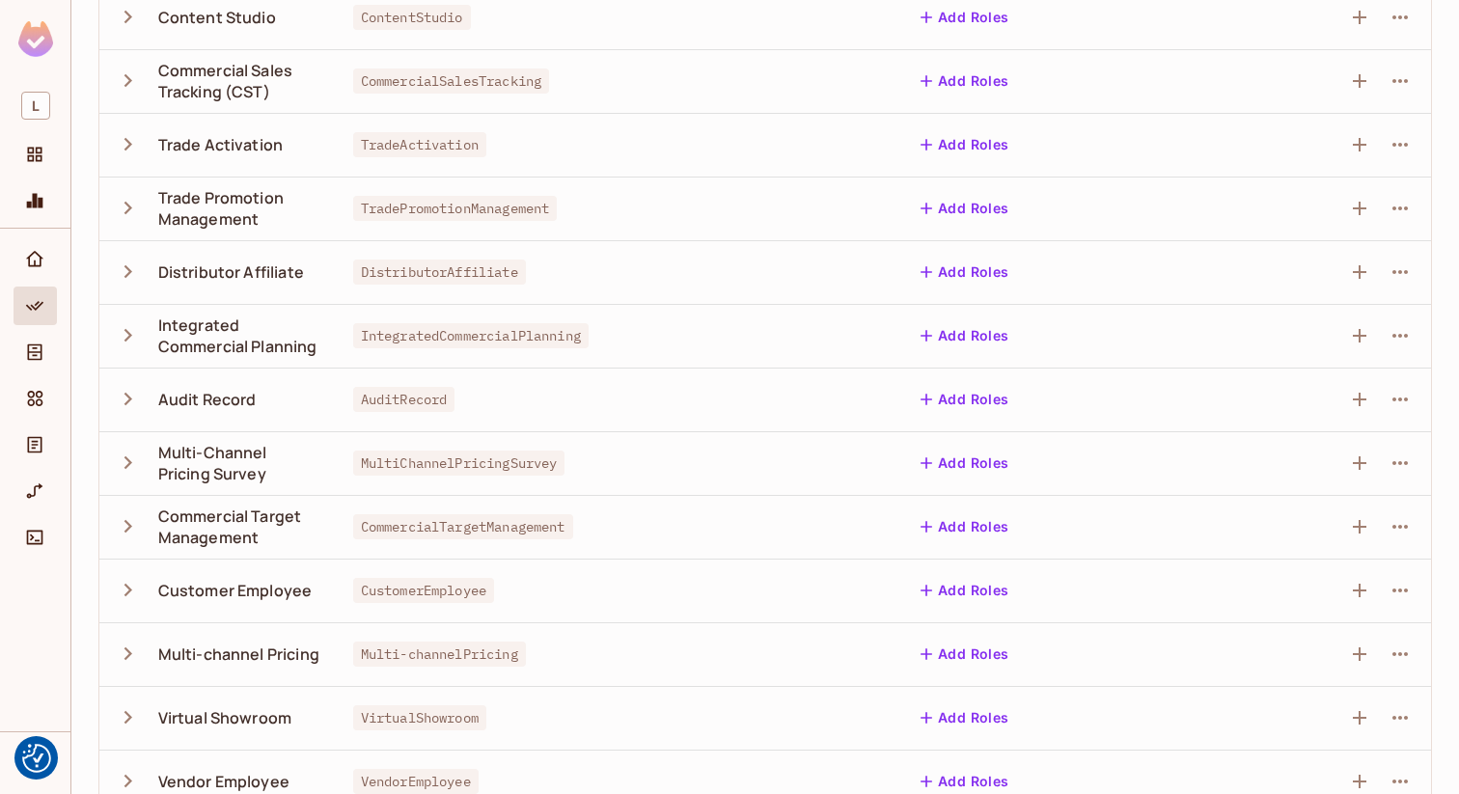 This screenshot has height=794, width=1459. I want to click on span: Multi-channelPricing, so click(439, 654).